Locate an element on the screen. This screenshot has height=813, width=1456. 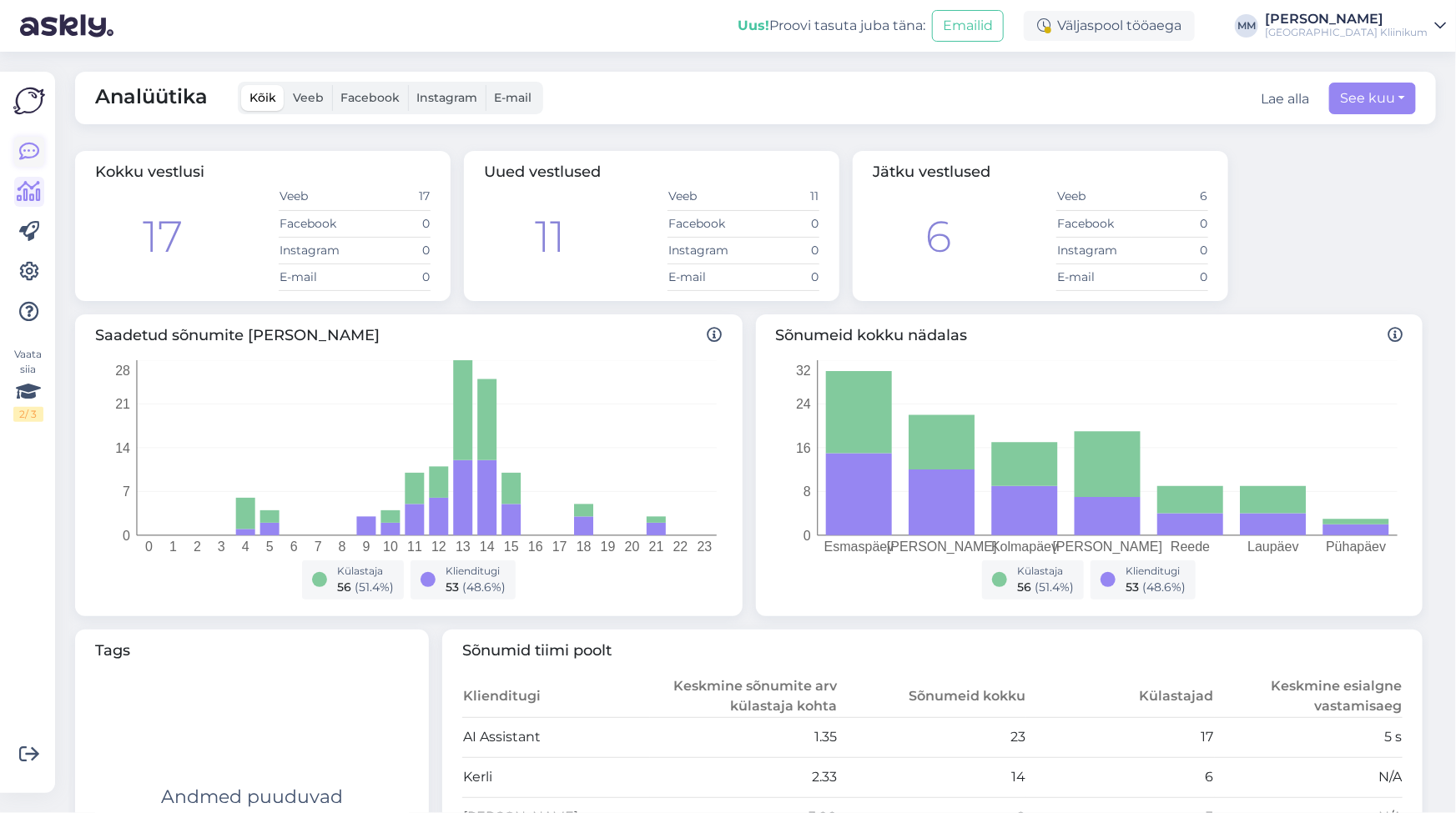
th: Klienditugi is located at coordinates (555, 696).